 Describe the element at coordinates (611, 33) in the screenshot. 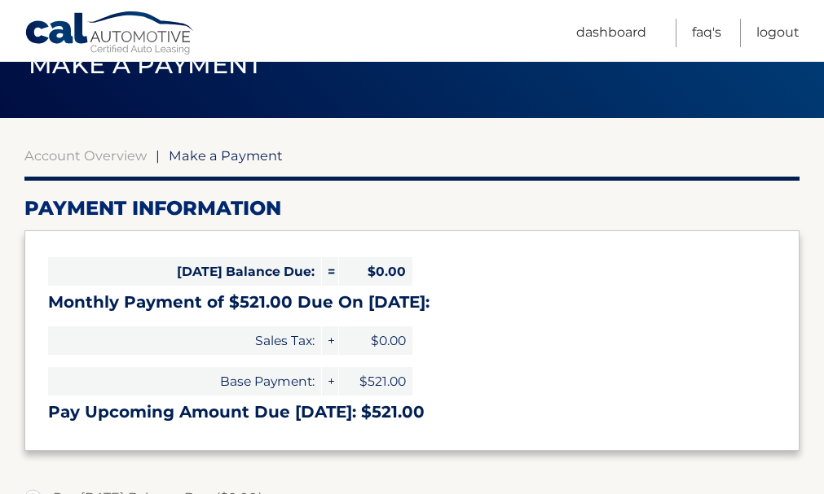

I see `a: Dashboard` at that location.